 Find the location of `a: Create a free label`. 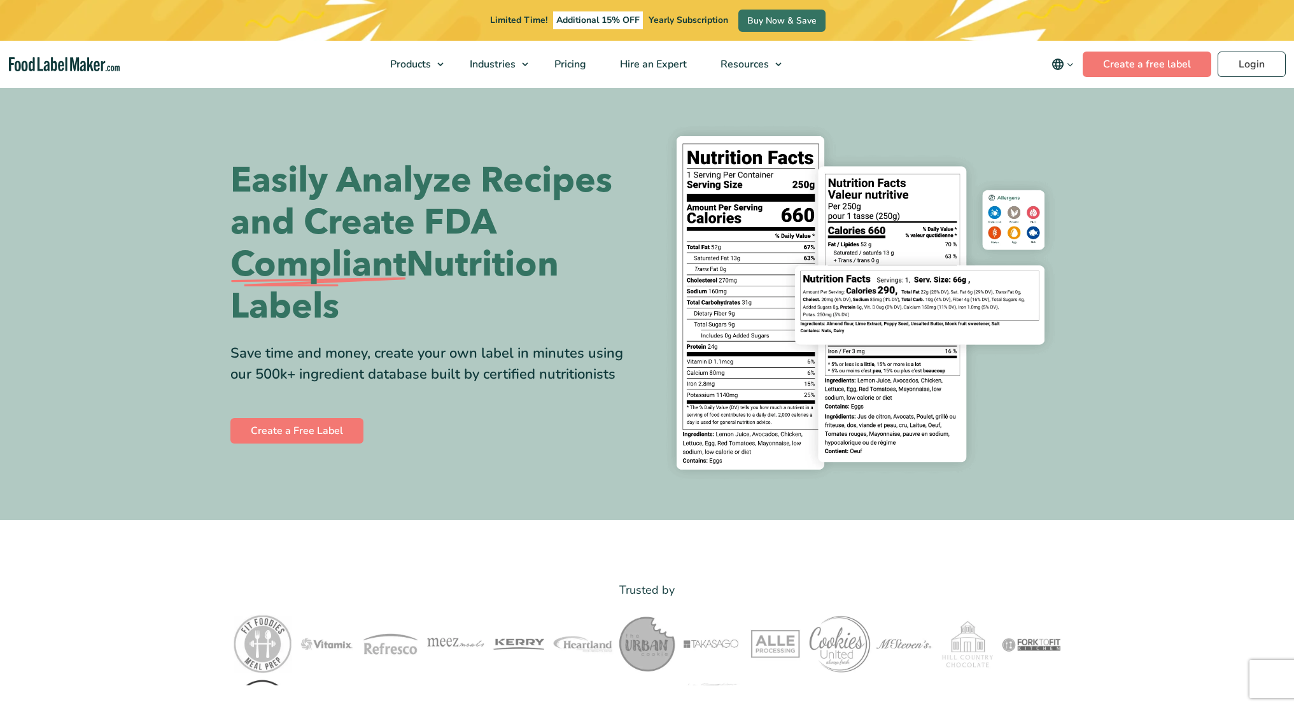

a: Create a free label is located at coordinates (1147, 64).